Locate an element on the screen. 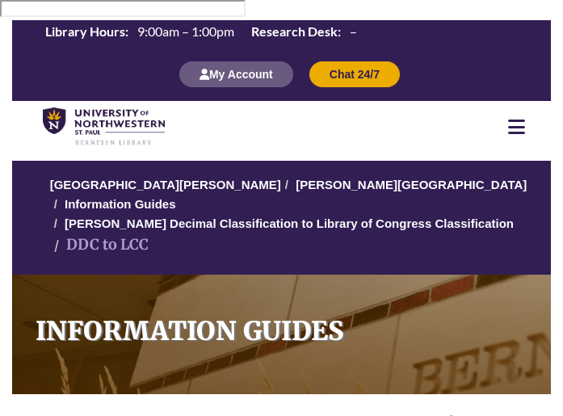 The height and width of the screenshot is (416, 563). button: Chat 24/7 is located at coordinates (355, 74).